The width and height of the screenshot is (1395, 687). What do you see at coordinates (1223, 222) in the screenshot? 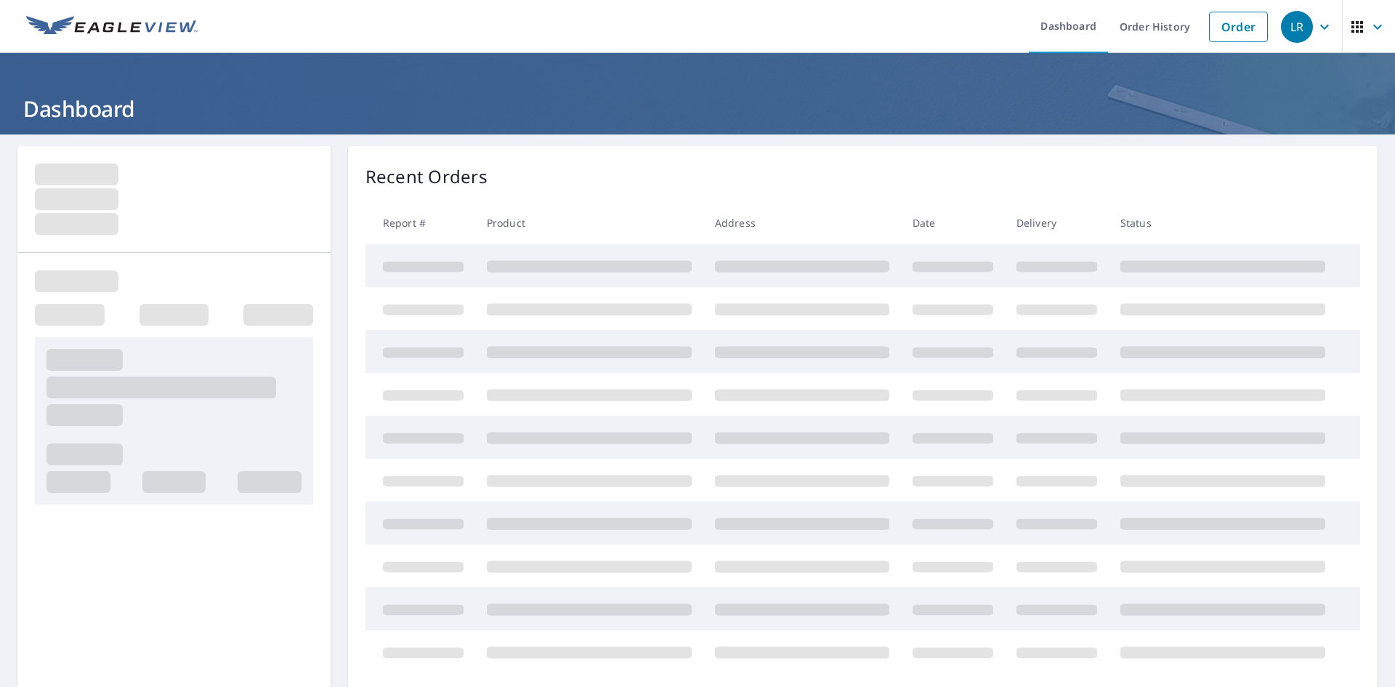
I see `th: Status` at bounding box center [1223, 222].